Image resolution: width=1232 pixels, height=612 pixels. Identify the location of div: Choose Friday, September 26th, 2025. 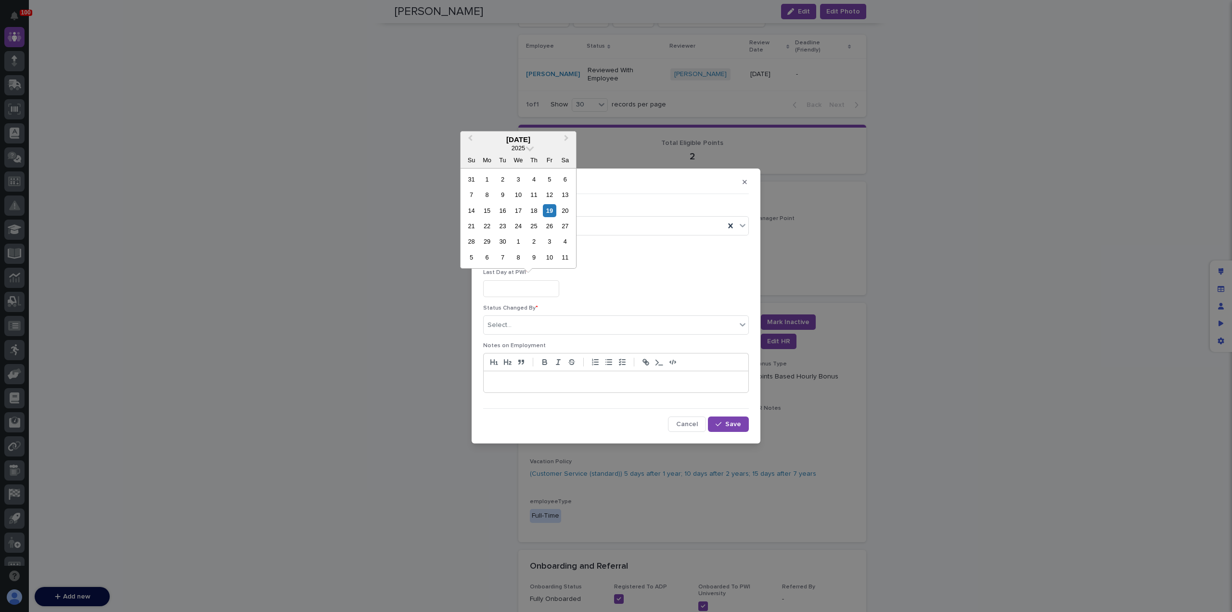
(549, 226).